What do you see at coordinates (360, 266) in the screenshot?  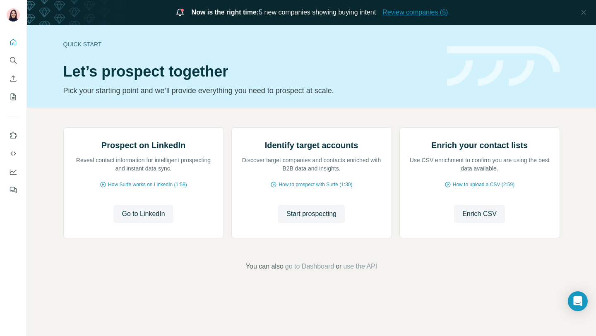 I see `button: use the API` at bounding box center [360, 266].